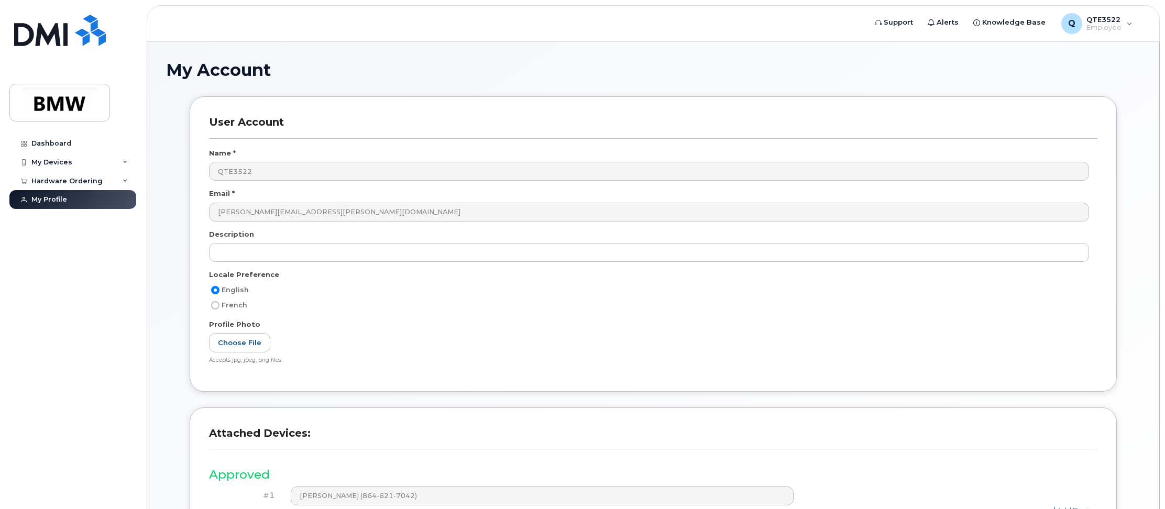 The width and height of the screenshot is (1165, 509). Describe the element at coordinates (235, 324) in the screenshot. I see `label: Profile Photo` at that location.